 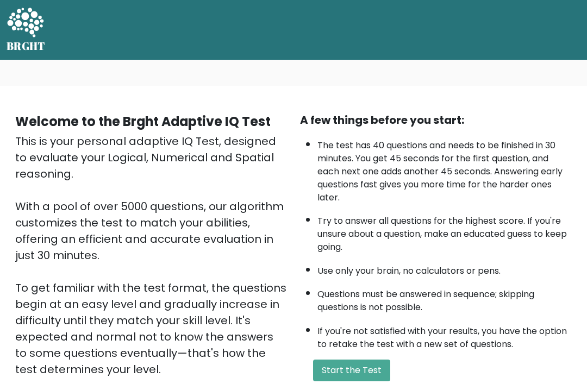 I want to click on b: Welcome to the Brght Adaptive IQ Test, so click(x=143, y=121).